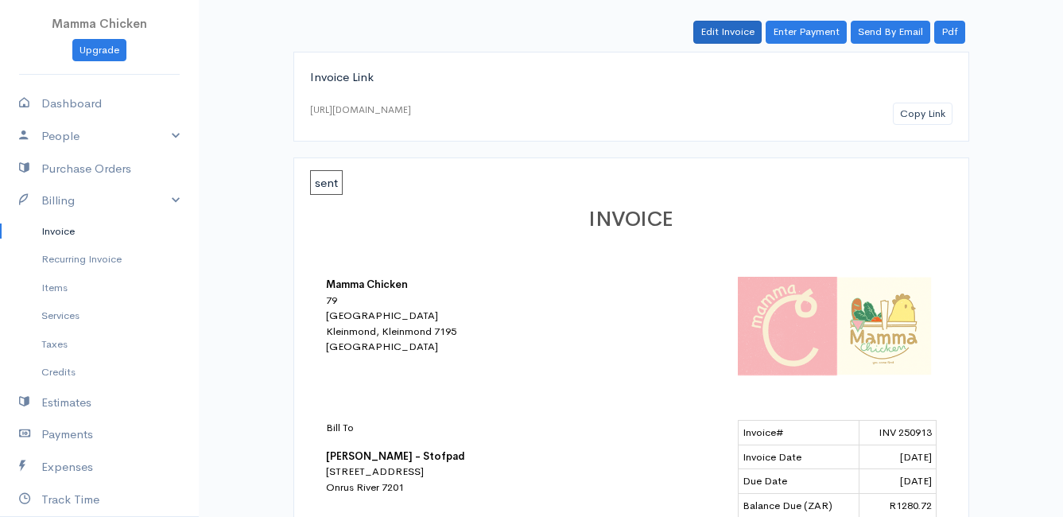  Describe the element at coordinates (366, 284) in the screenshot. I see `b: Mamma Chicken` at that location.